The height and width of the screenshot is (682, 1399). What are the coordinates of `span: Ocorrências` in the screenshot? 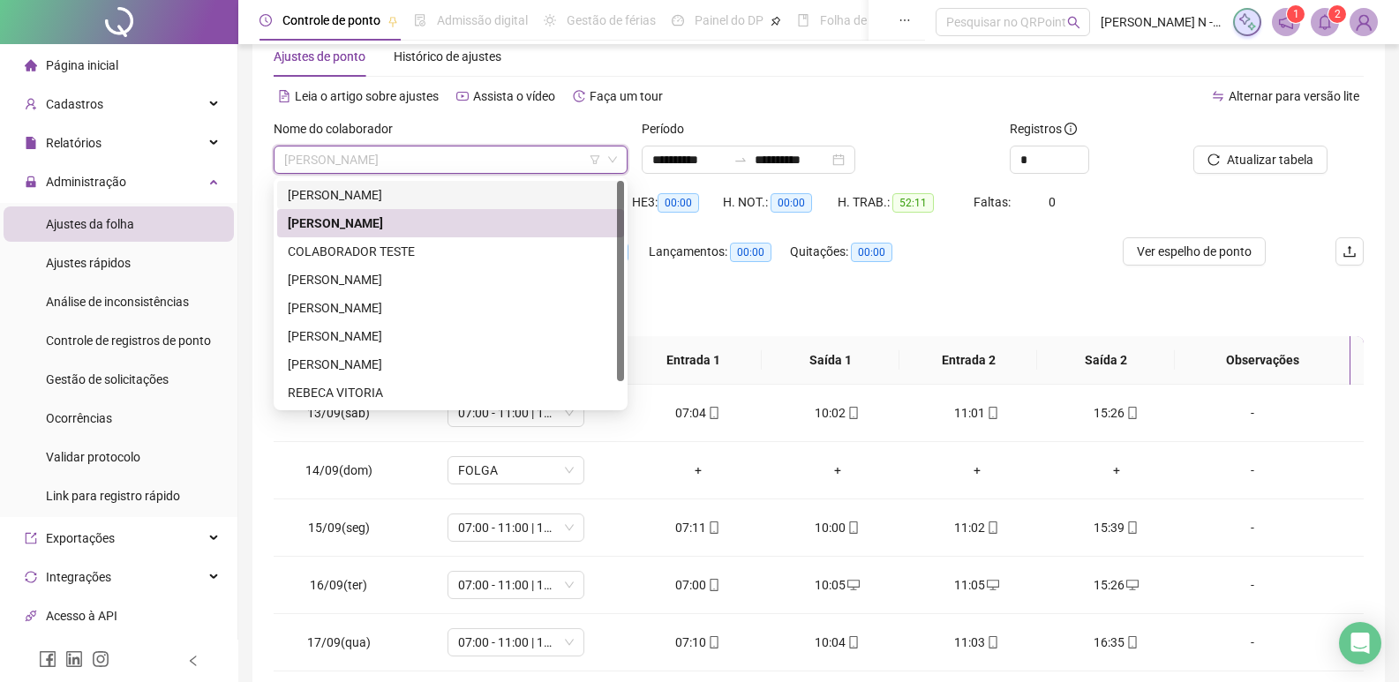 It's located at (79, 418).